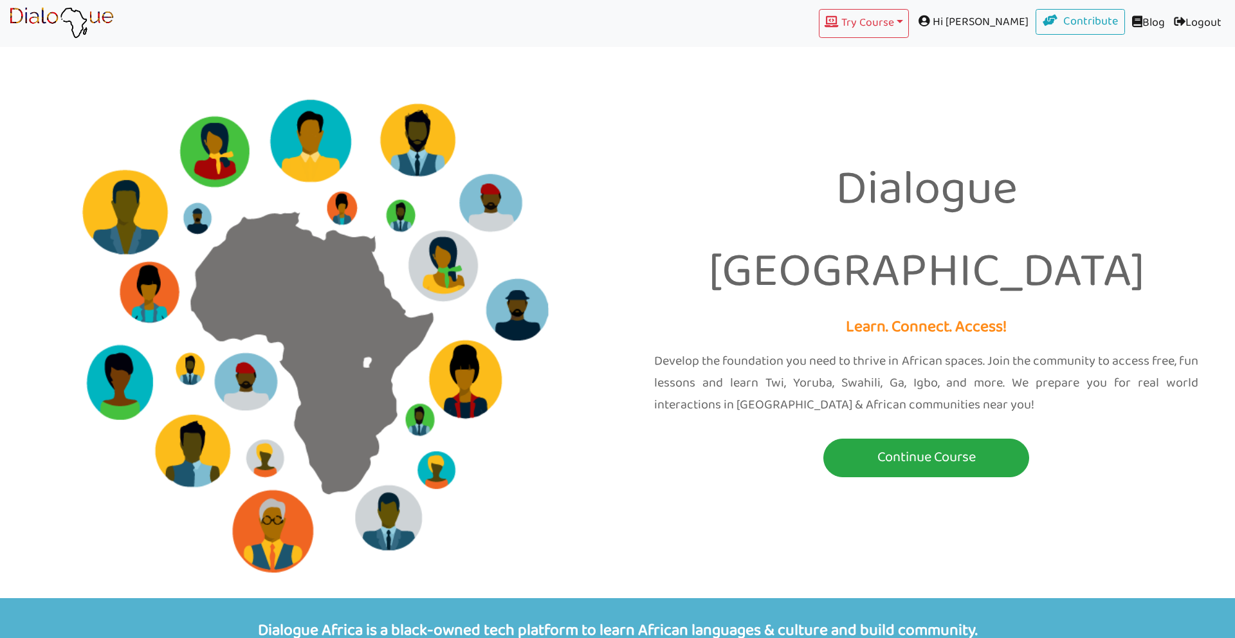 The width and height of the screenshot is (1235, 638). I want to click on a: Contribute, so click(1081, 22).